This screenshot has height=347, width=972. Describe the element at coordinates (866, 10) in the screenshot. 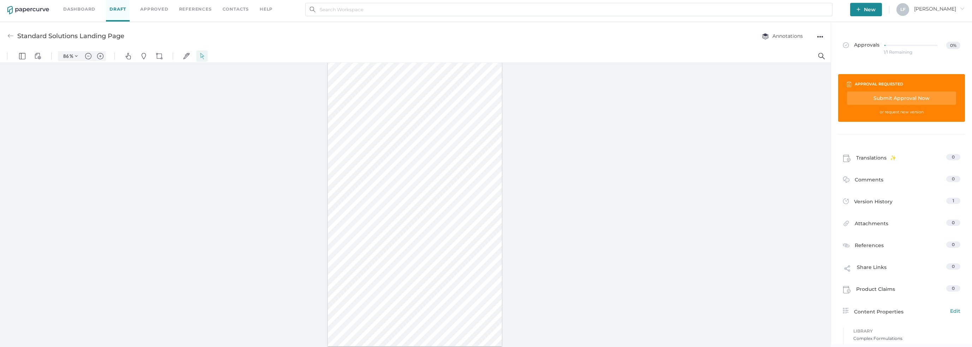

I see `button: New` at that location.